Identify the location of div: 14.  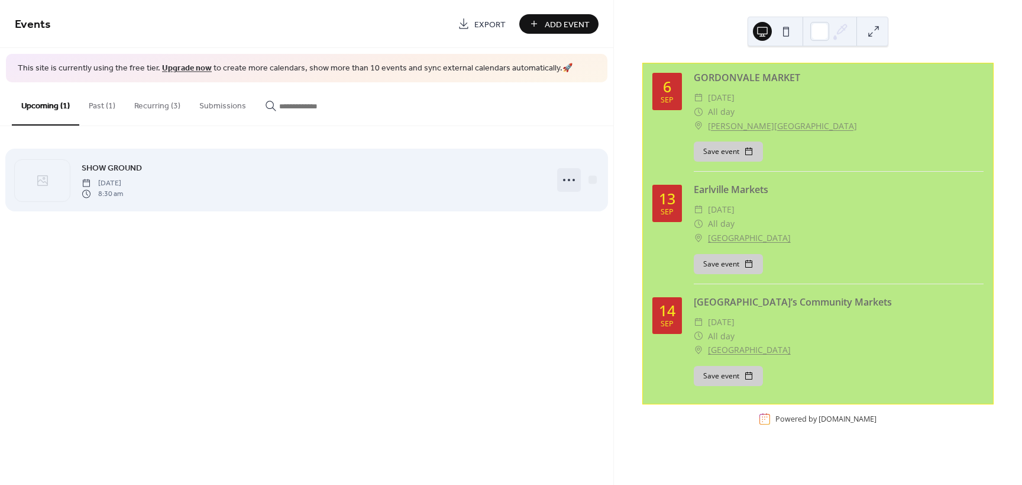
(667, 310).